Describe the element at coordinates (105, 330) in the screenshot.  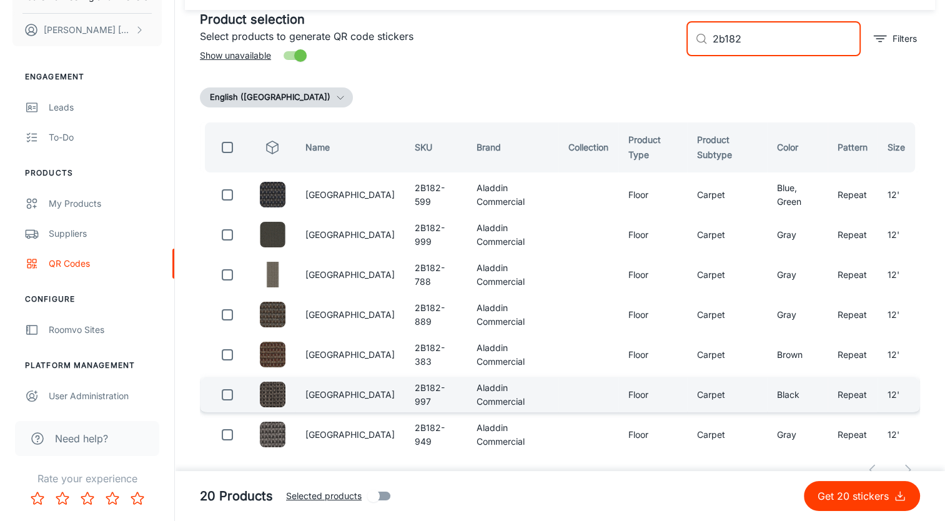
I see `div: Roomvo Sites` at that location.